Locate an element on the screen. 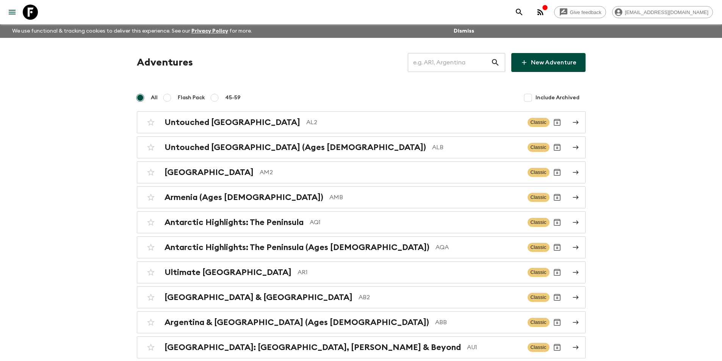 Image resolution: width=722 pixels, height=361 pixels. span: Give feedback is located at coordinates (586, 12).